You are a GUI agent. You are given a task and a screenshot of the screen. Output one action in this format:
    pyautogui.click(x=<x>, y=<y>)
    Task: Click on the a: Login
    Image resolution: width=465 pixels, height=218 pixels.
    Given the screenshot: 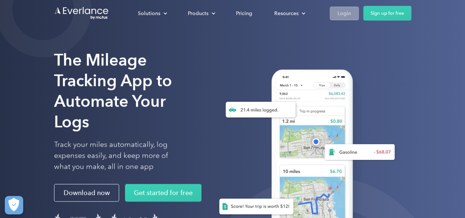 What is the action you would take?
    pyautogui.click(x=344, y=13)
    